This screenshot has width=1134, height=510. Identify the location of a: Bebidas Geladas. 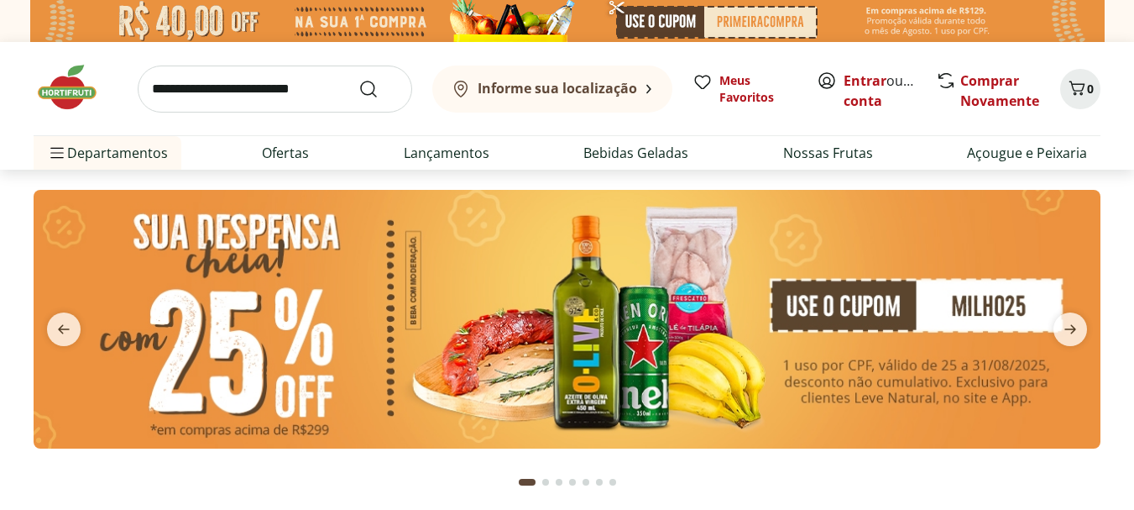
(636, 153).